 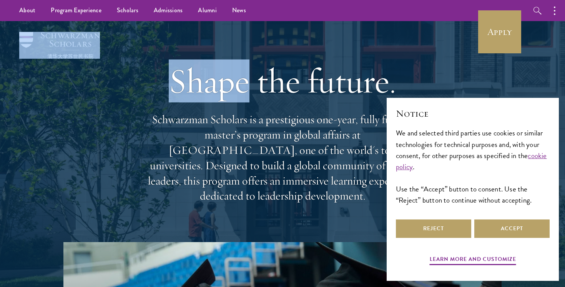 I want to click on h2: Notice, so click(x=473, y=114).